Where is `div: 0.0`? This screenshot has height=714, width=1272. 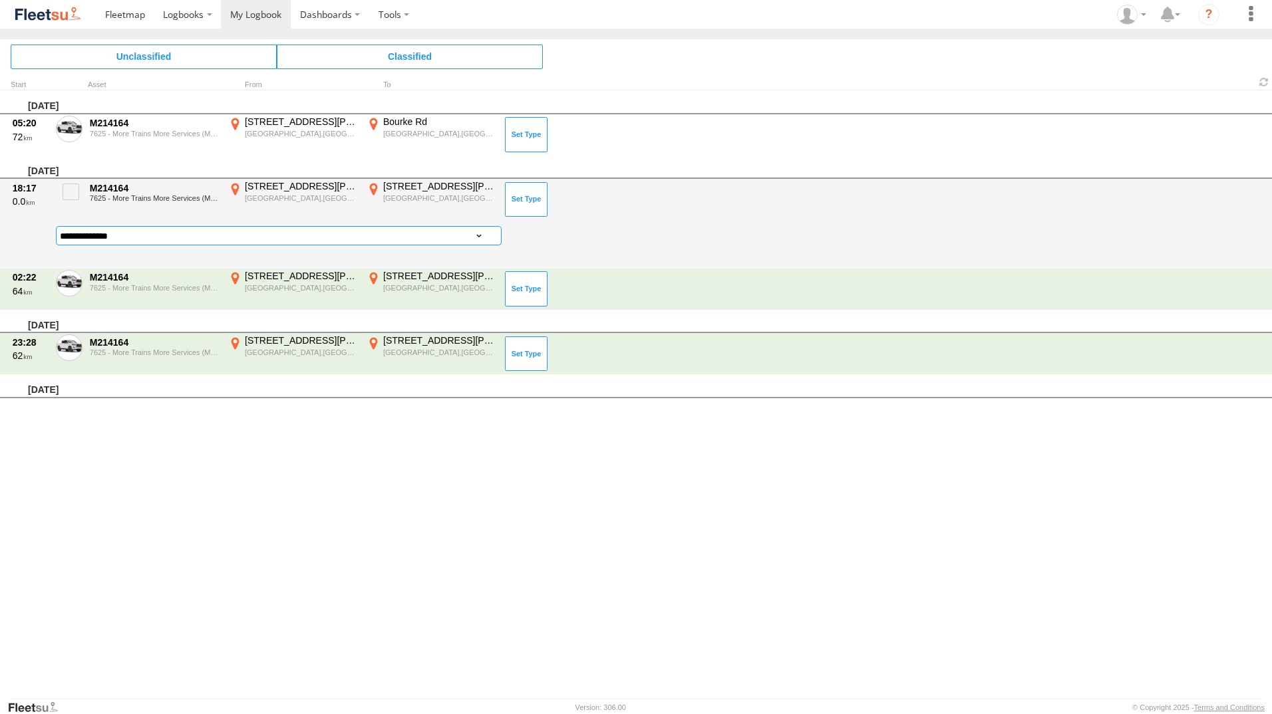 div: 0.0 is located at coordinates (31, 202).